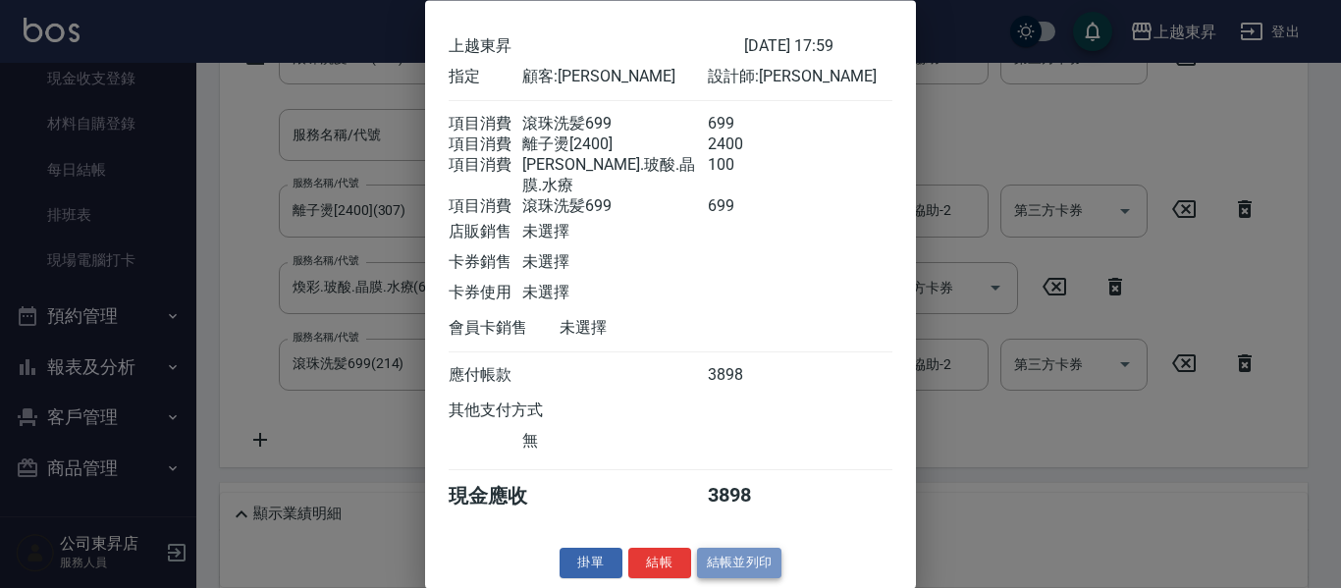  What do you see at coordinates (504, 497) in the screenshot?
I see `div: 現金應收` at bounding box center [504, 497].